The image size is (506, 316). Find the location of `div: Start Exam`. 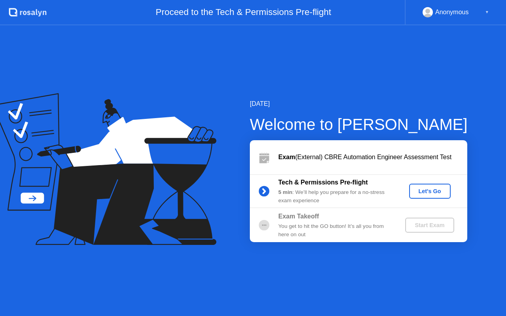

div: Start Exam is located at coordinates (429, 225).